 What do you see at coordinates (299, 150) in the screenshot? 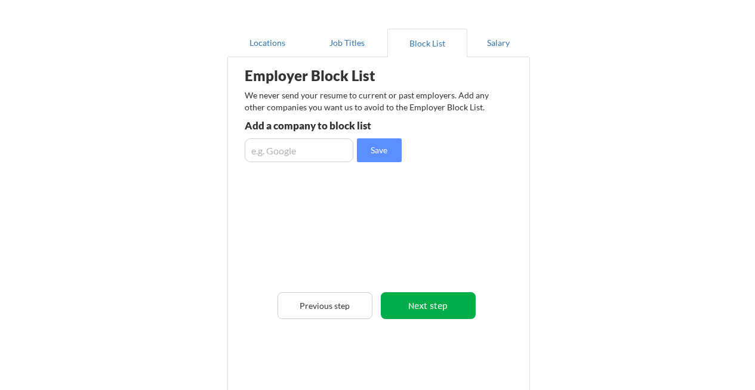
I see `input: e.g. Google` at bounding box center [299, 150].